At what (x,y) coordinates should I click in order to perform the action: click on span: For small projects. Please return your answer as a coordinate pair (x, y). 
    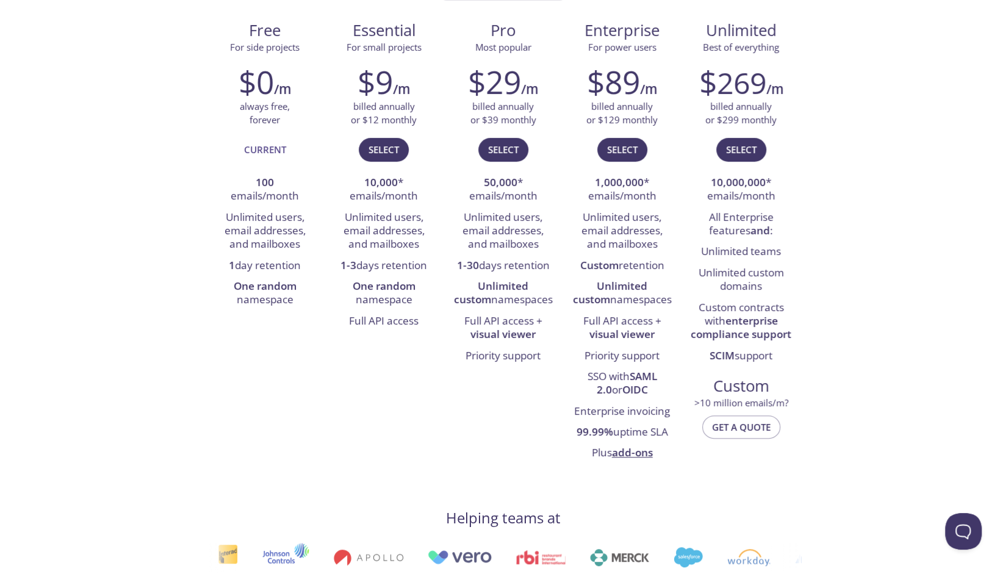
    Looking at the image, I should click on (384, 47).